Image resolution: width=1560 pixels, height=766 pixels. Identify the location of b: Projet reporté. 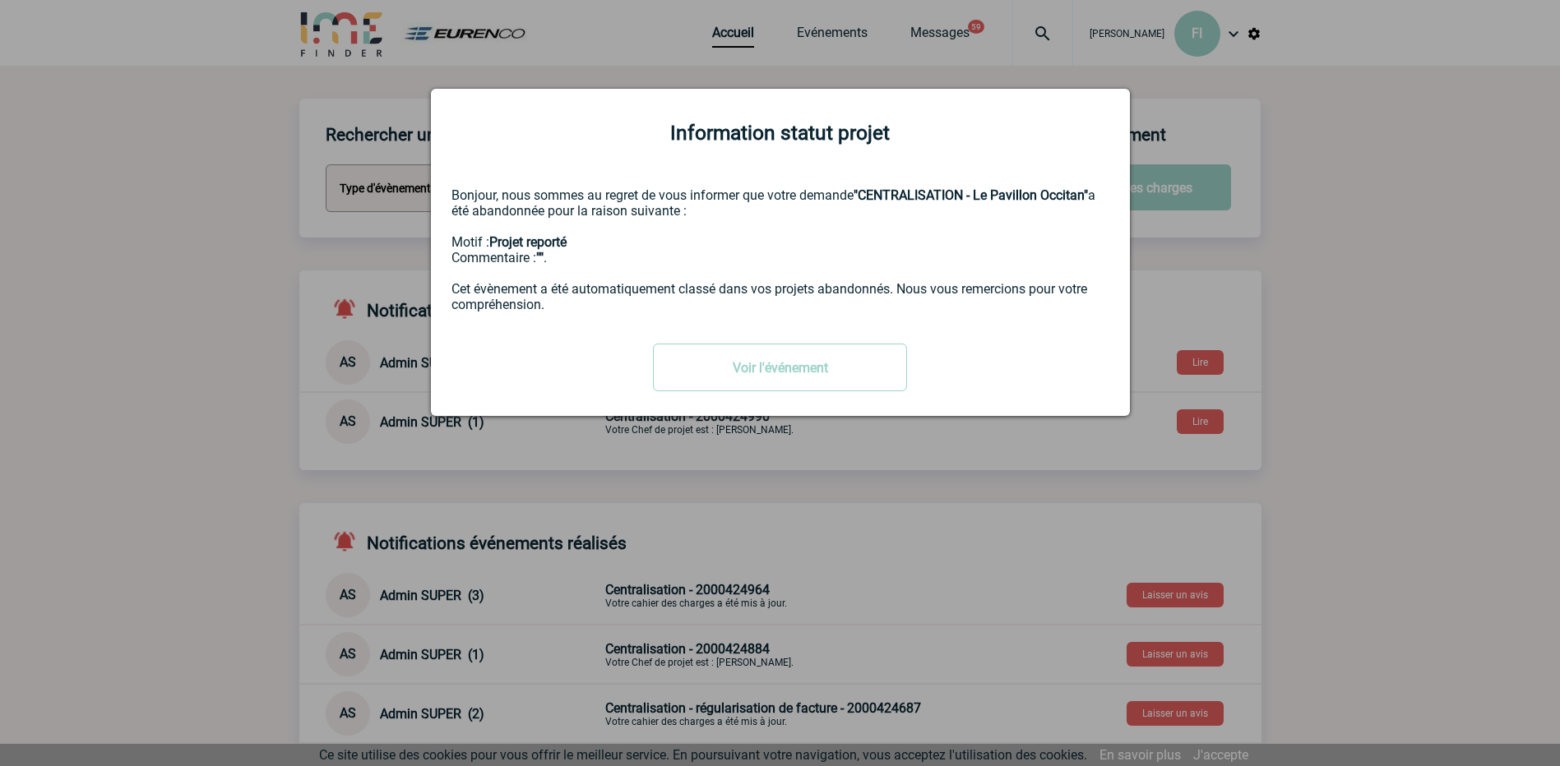
(528, 242).